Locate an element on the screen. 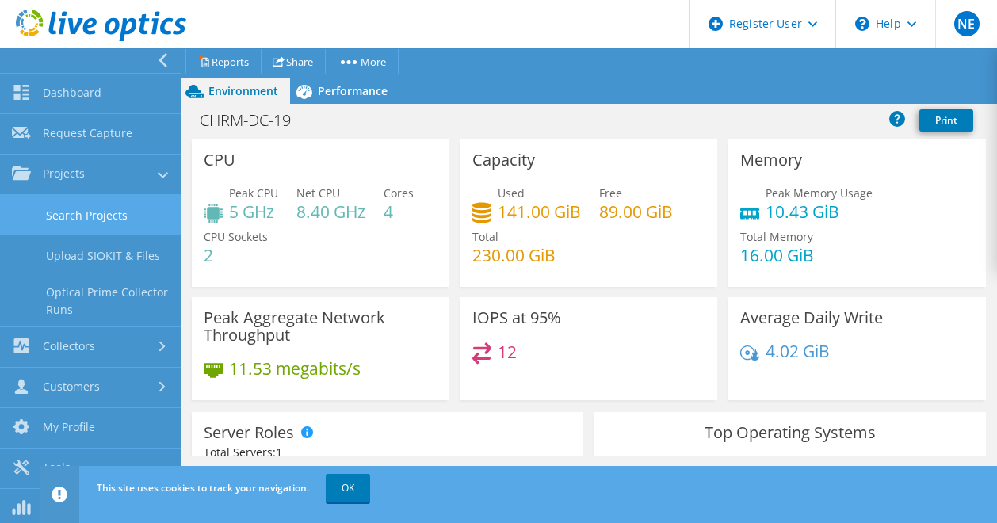 This screenshot has width=997, height=523. a: Share is located at coordinates (293, 61).